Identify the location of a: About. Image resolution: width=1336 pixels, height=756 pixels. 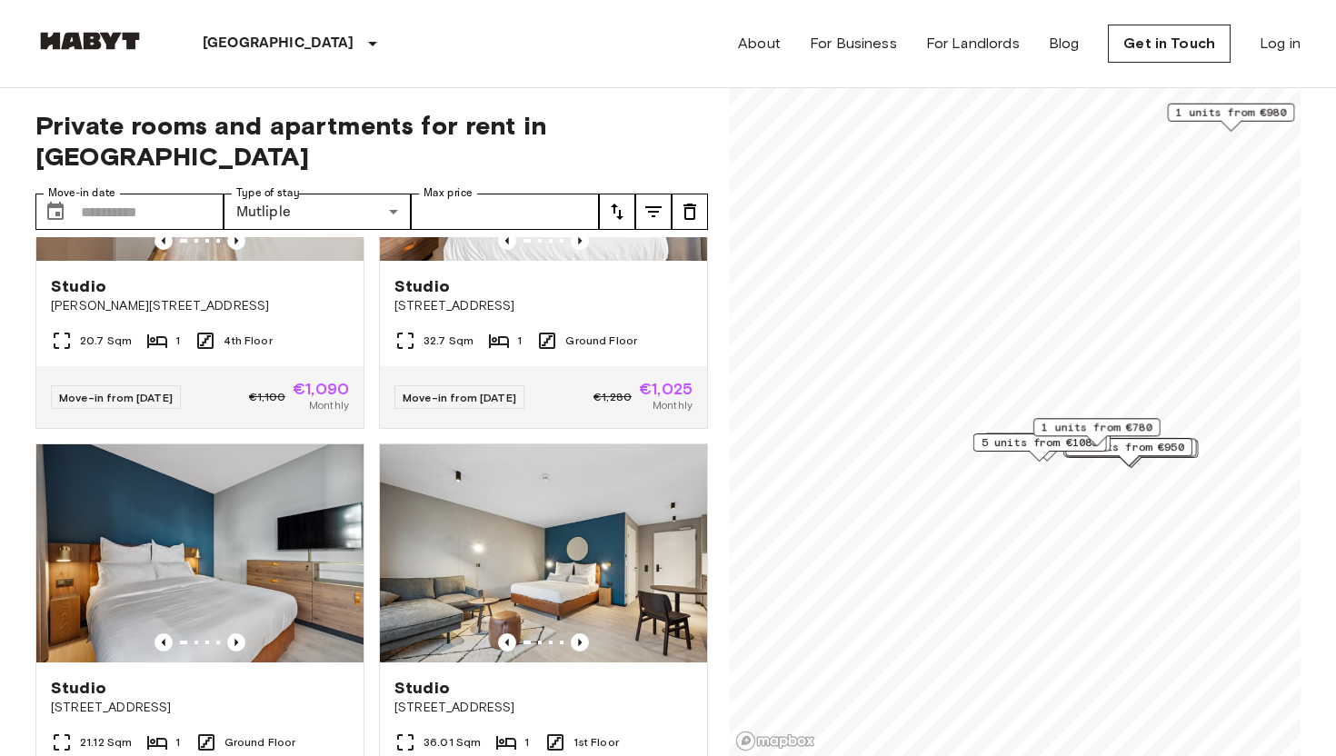
(759, 44).